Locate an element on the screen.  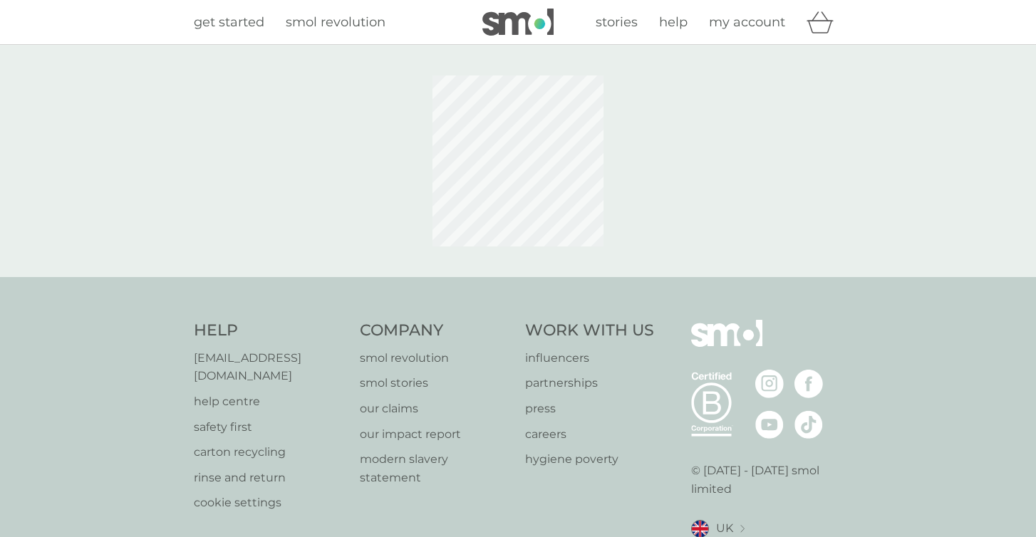
img: visit the smol Tiktok page is located at coordinates (809, 425).